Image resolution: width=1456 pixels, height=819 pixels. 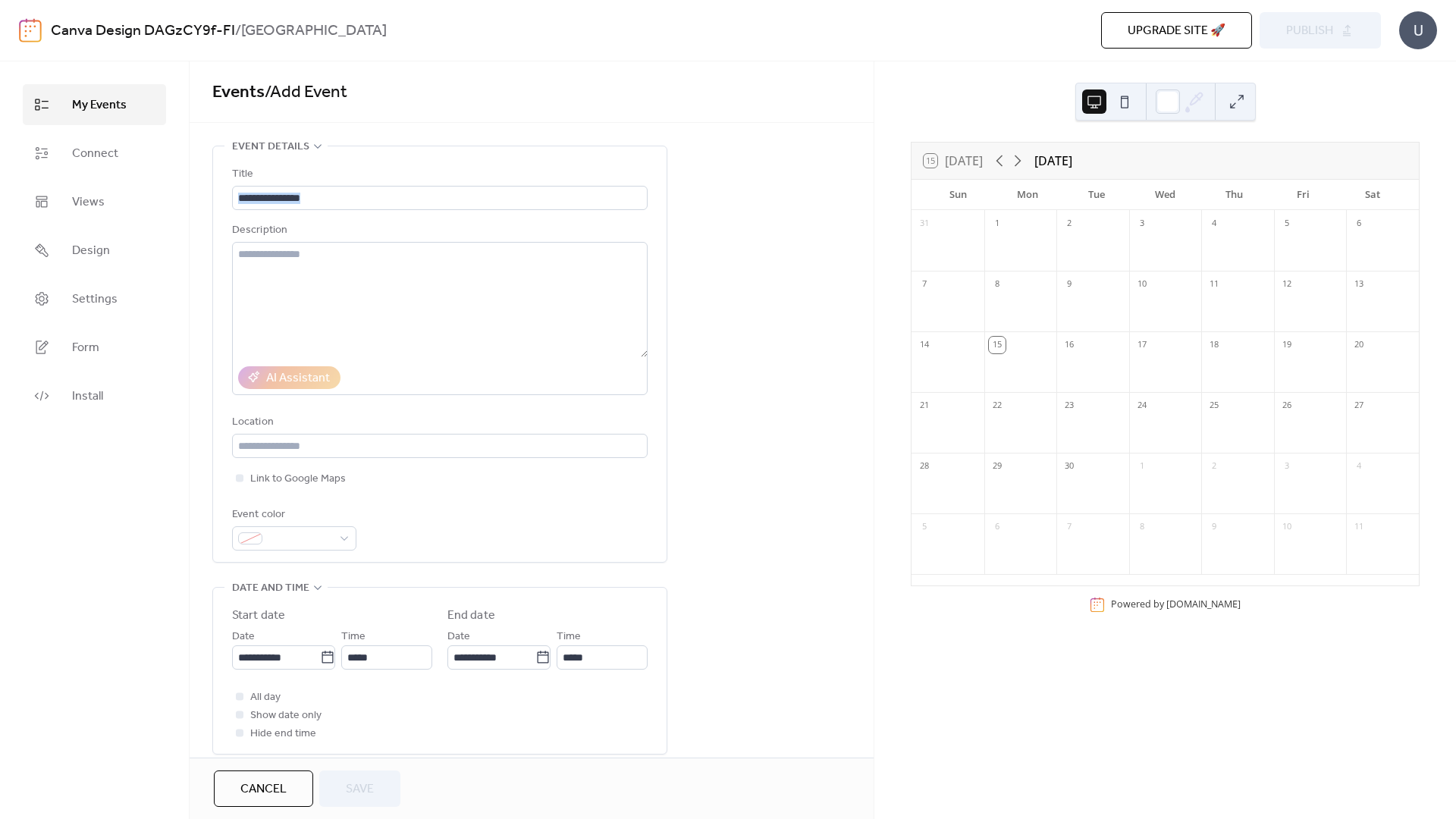 What do you see at coordinates (958, 195) in the screenshot?
I see `div: Sun` at bounding box center [958, 195].